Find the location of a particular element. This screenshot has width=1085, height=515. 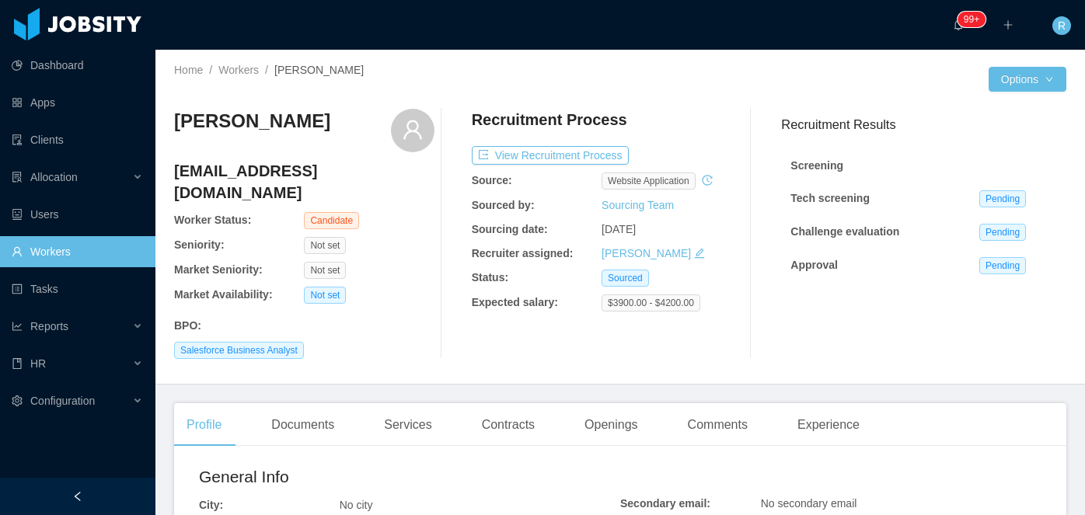

span: No city is located at coordinates (356, 505).